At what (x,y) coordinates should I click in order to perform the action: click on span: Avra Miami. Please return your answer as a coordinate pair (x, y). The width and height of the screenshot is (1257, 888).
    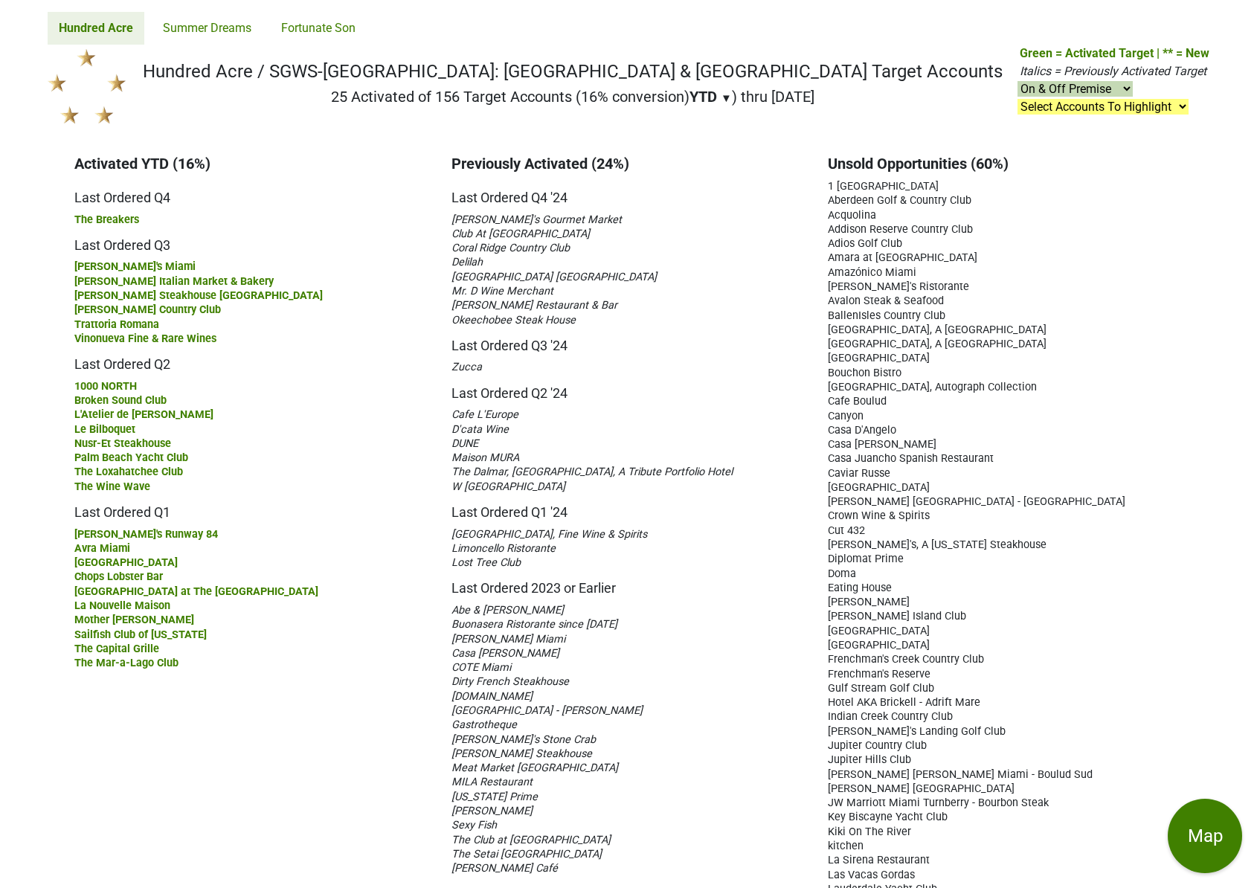
    Looking at the image, I should click on (102, 548).